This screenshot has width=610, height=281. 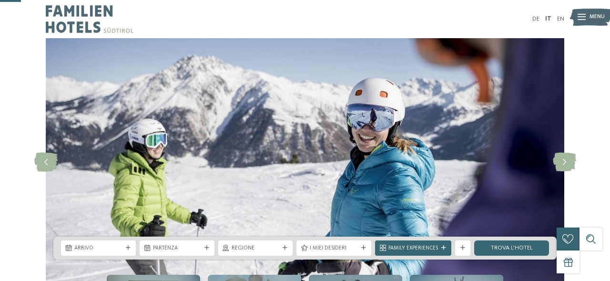 What do you see at coordinates (536, 19) in the screenshot?
I see `a: DE` at bounding box center [536, 19].